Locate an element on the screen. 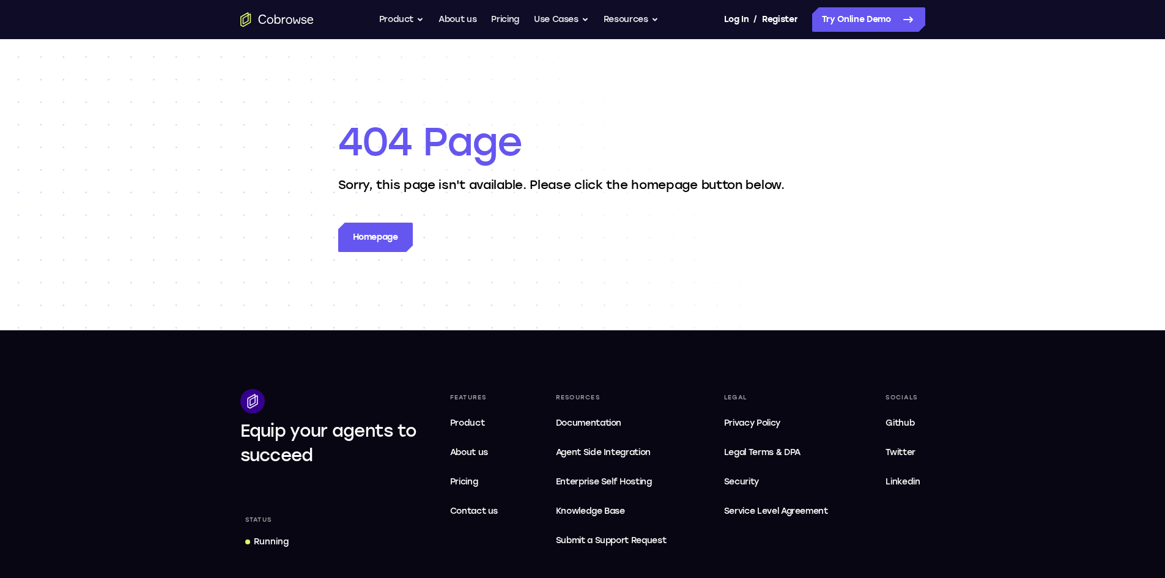 This screenshot has width=1165, height=578. div: Socials is located at coordinates (903, 398).